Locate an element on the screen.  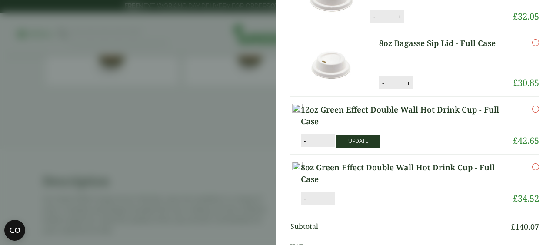
bdi: 140.07 is located at coordinates (525, 227).